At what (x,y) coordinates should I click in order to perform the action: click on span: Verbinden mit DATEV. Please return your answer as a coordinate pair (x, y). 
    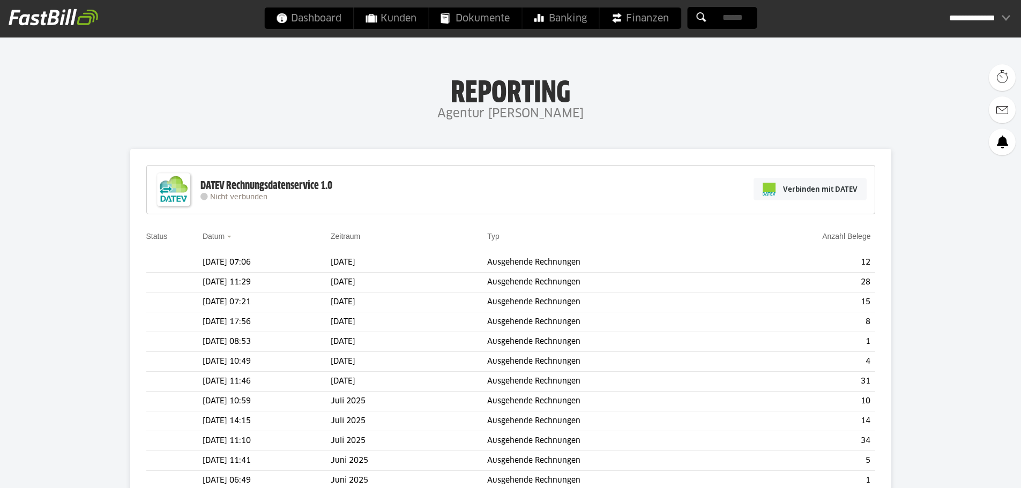
    Looking at the image, I should click on (820, 189).